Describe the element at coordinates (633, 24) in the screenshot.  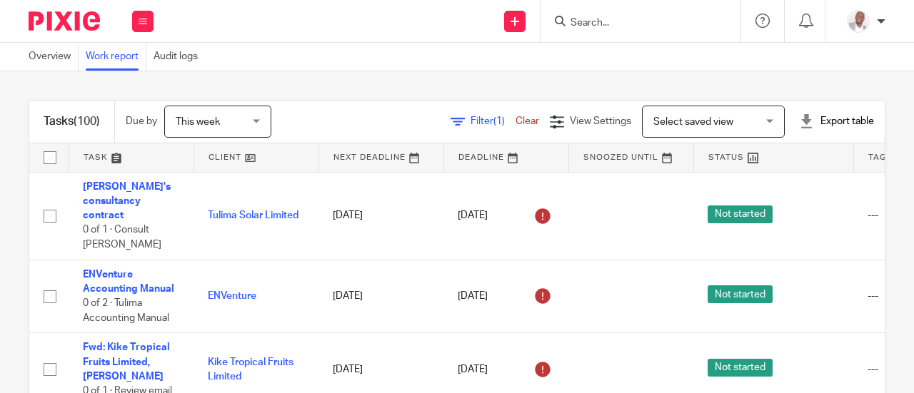
I see `input: Search` at that location.